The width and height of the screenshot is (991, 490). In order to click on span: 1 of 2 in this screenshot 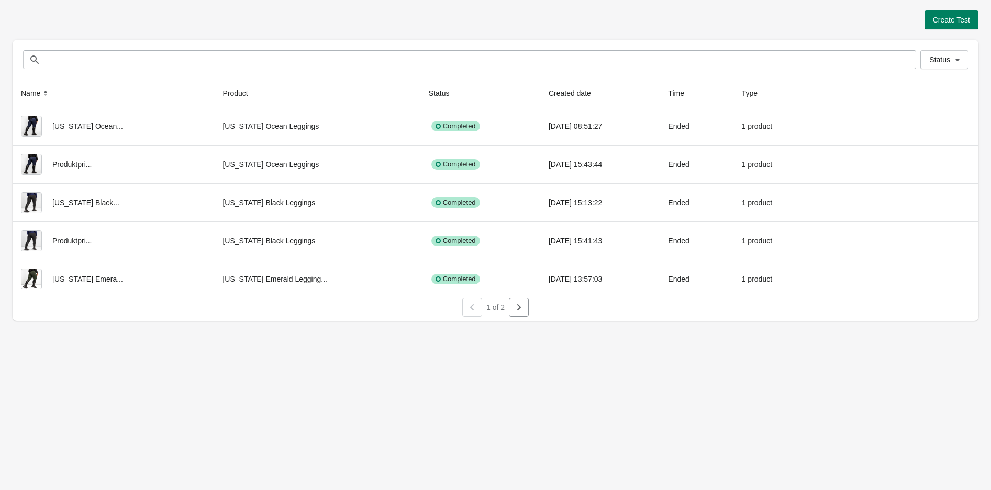, I will do `click(495, 307)`.